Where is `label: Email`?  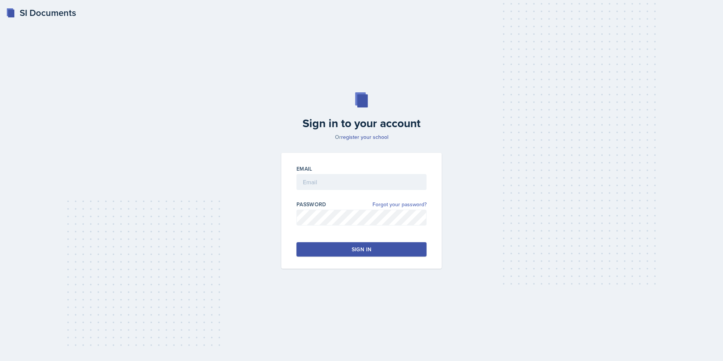 label: Email is located at coordinates (304, 169).